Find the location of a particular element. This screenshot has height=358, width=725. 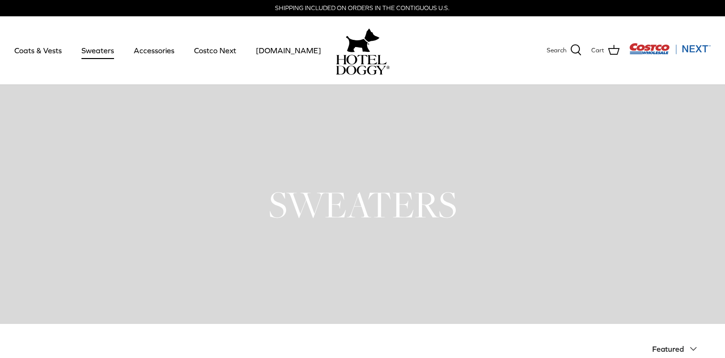

a: Search is located at coordinates (564, 50).